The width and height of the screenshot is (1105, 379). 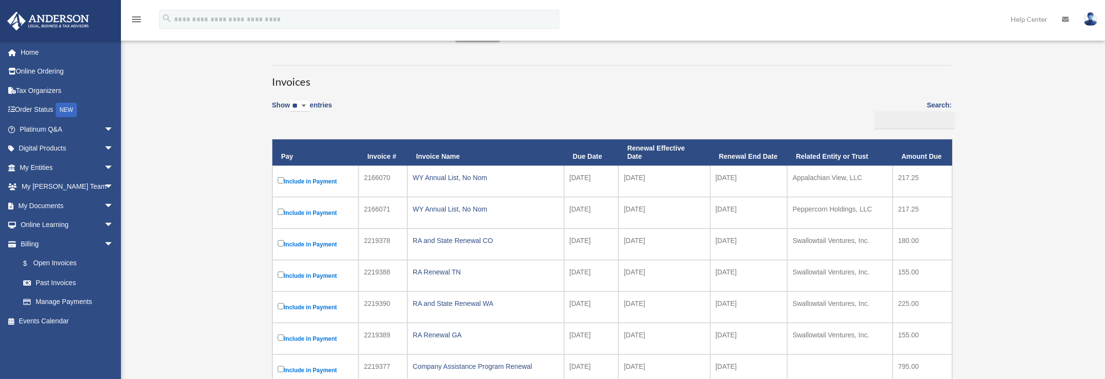 What do you see at coordinates (67, 225) in the screenshot?
I see `a: Online Learningarrow_drop_down` at bounding box center [67, 225].